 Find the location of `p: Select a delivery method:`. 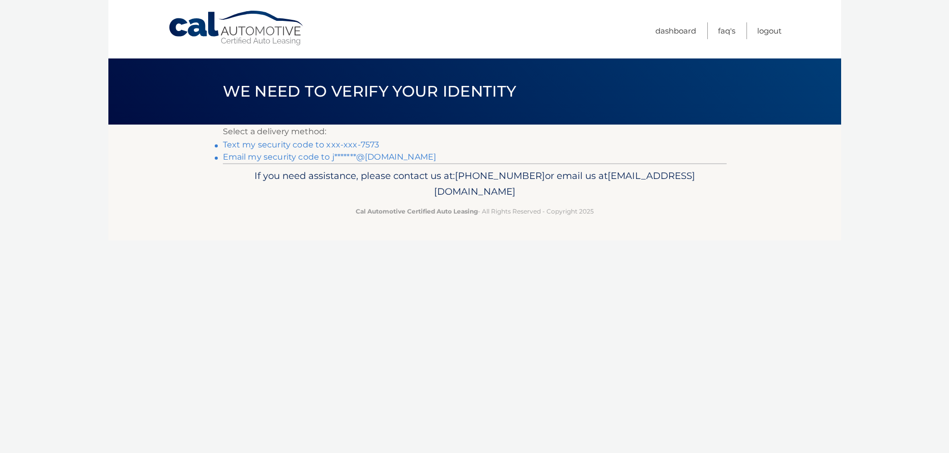

p: Select a delivery method: is located at coordinates (475, 132).